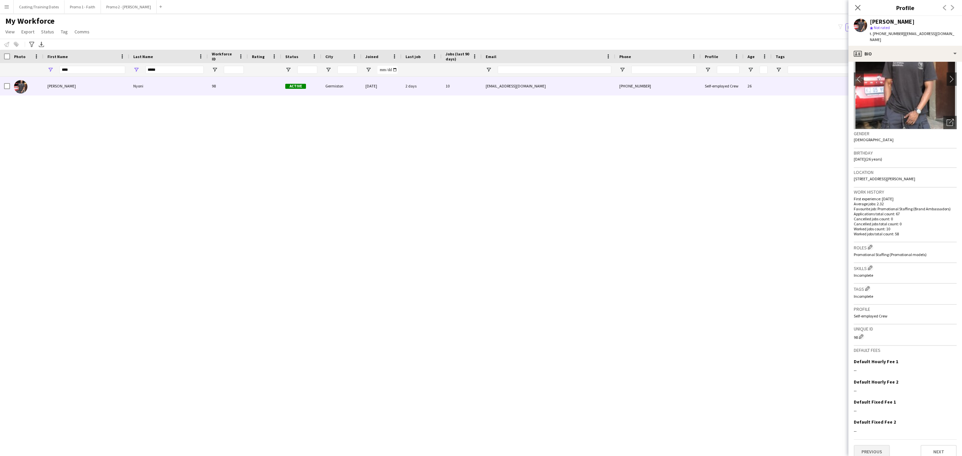 Image resolution: width=962 pixels, height=456 pixels. What do you see at coordinates (905, 224) in the screenshot?
I see `p: Cancelled jobs total count: 0` at bounding box center [905, 224].